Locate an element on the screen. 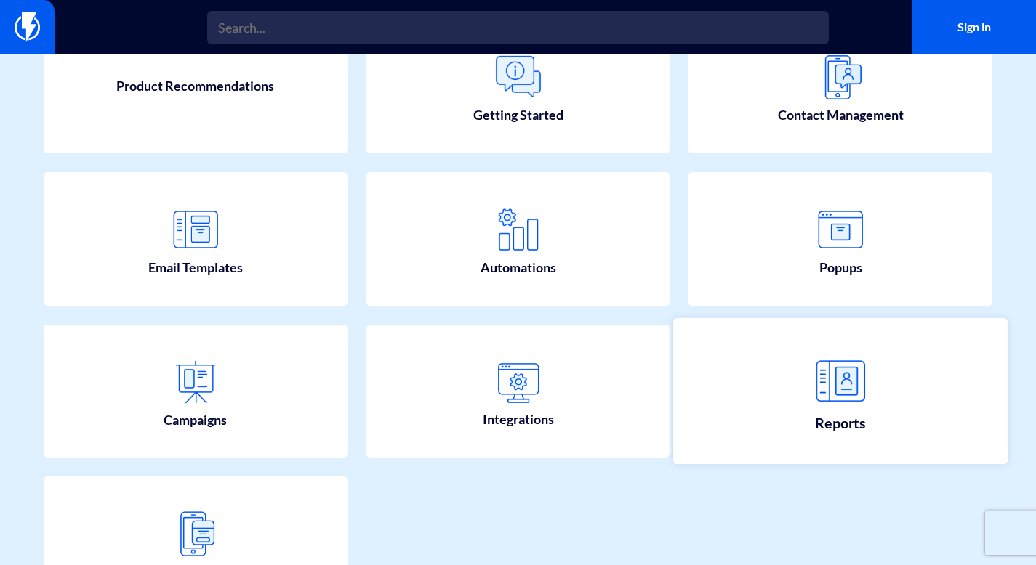 This screenshot has height=565, width=1036. span: Automations is located at coordinates (518, 268).